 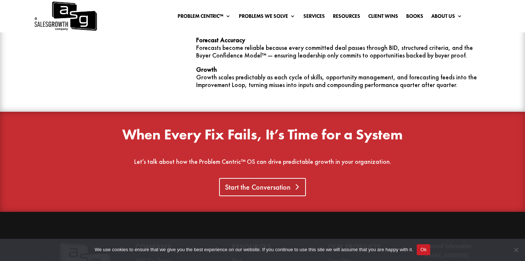 I want to click on a: Resources, so click(x=346, y=17).